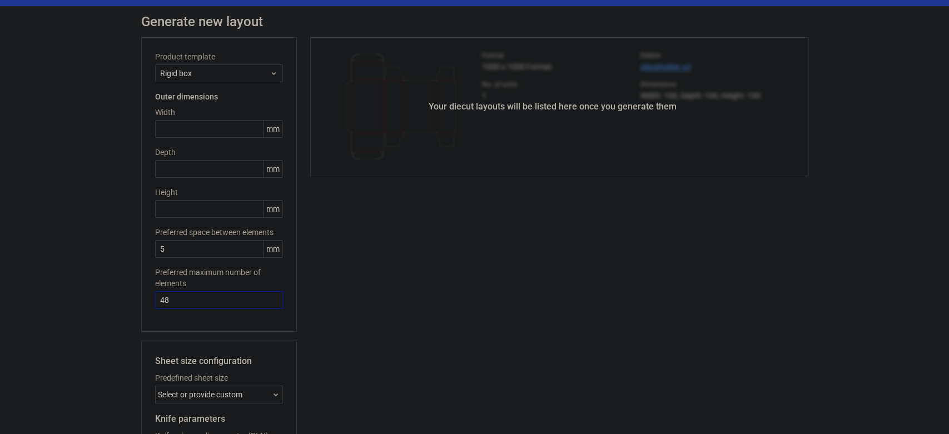  What do you see at coordinates (215, 73) in the screenshot?
I see `span: Rigid box` at bounding box center [215, 73].